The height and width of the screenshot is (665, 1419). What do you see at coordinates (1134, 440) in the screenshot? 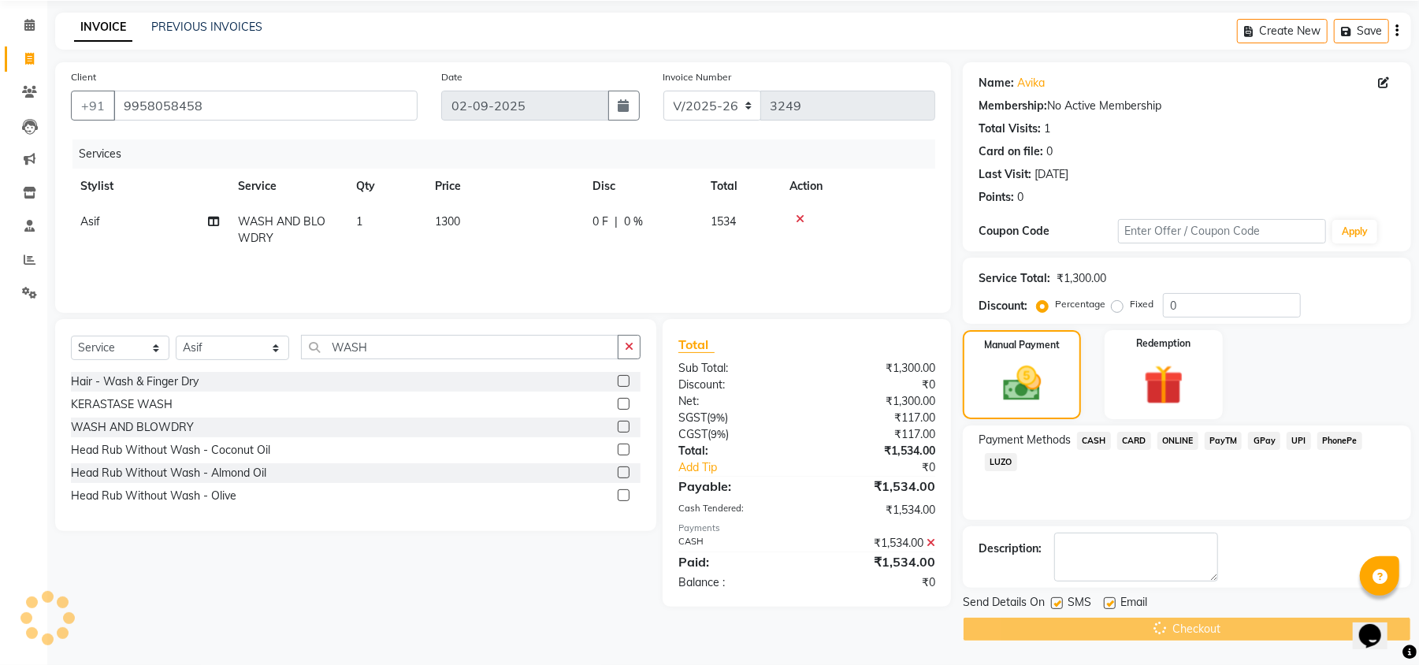
I see `span: CARD` at bounding box center [1134, 440].